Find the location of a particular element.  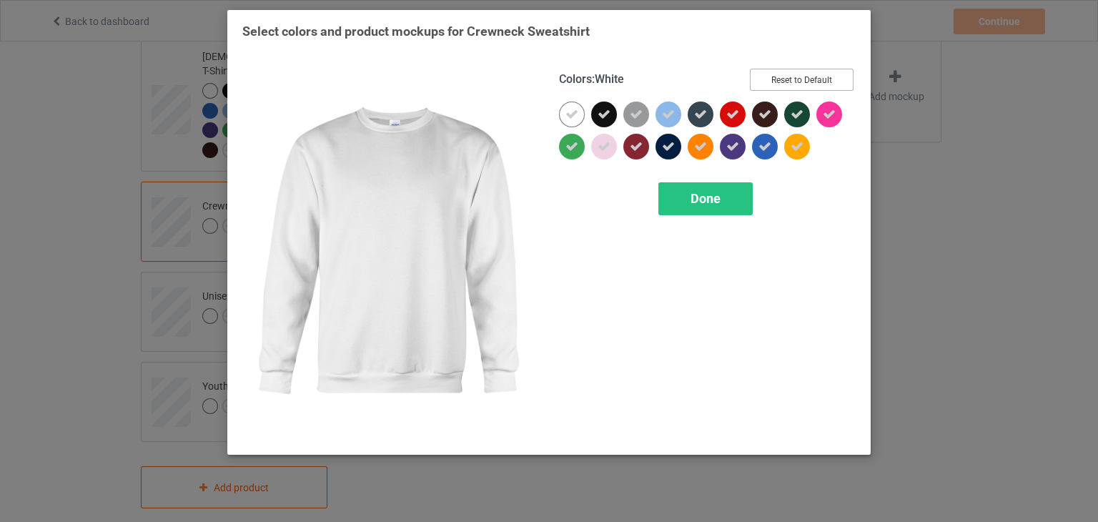

img: regular.jpg is located at coordinates (390, 254).